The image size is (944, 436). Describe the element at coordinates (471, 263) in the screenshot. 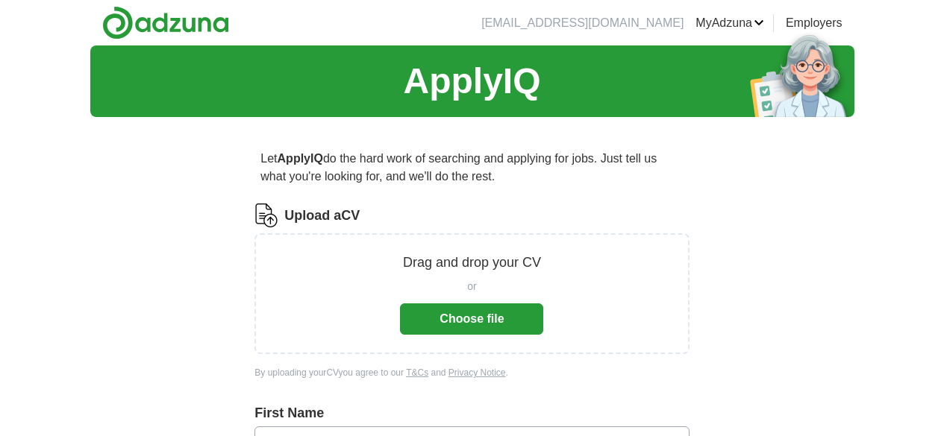

I see `p: Drag and drop your CV` at that location.